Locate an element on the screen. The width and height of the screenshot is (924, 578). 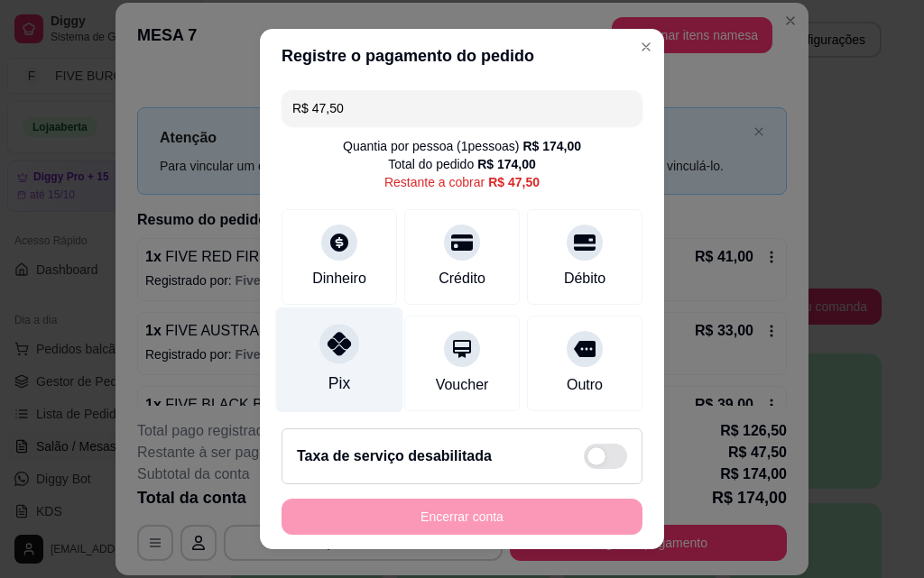
div: Outro is located at coordinates (585, 385).